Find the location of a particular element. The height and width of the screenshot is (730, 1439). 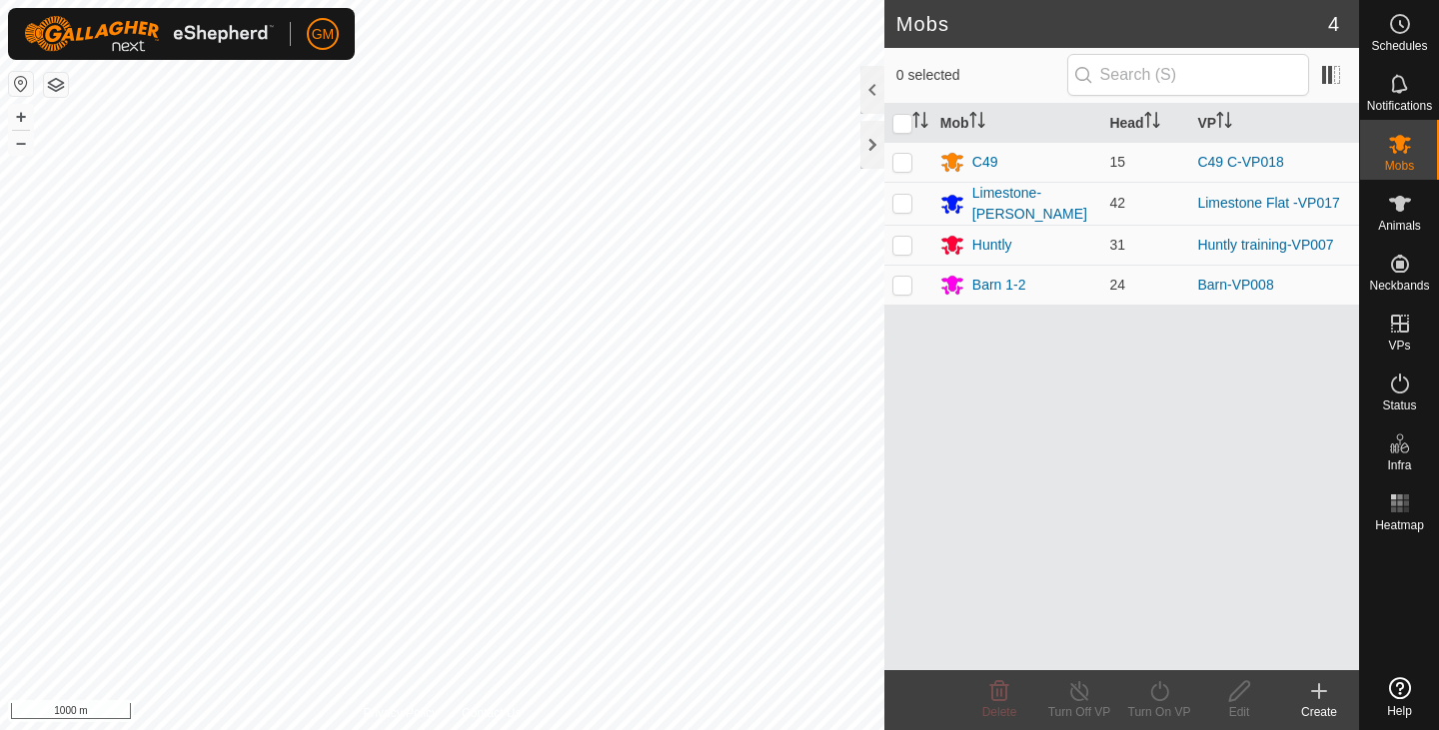

span: Neckbands is located at coordinates (1399, 286).